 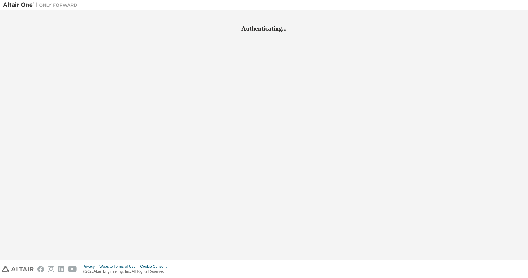 What do you see at coordinates (127, 271) in the screenshot?
I see `p: © 2025 Altair Engineering, Inc. All Rights Reserved.` at bounding box center [127, 271].